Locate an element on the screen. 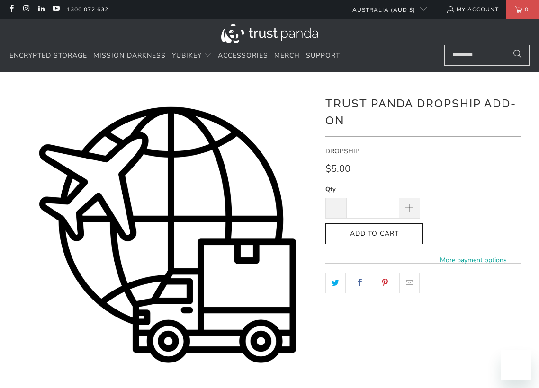  a: Trust Panda Dropship Add-On is located at coordinates (167, 235).